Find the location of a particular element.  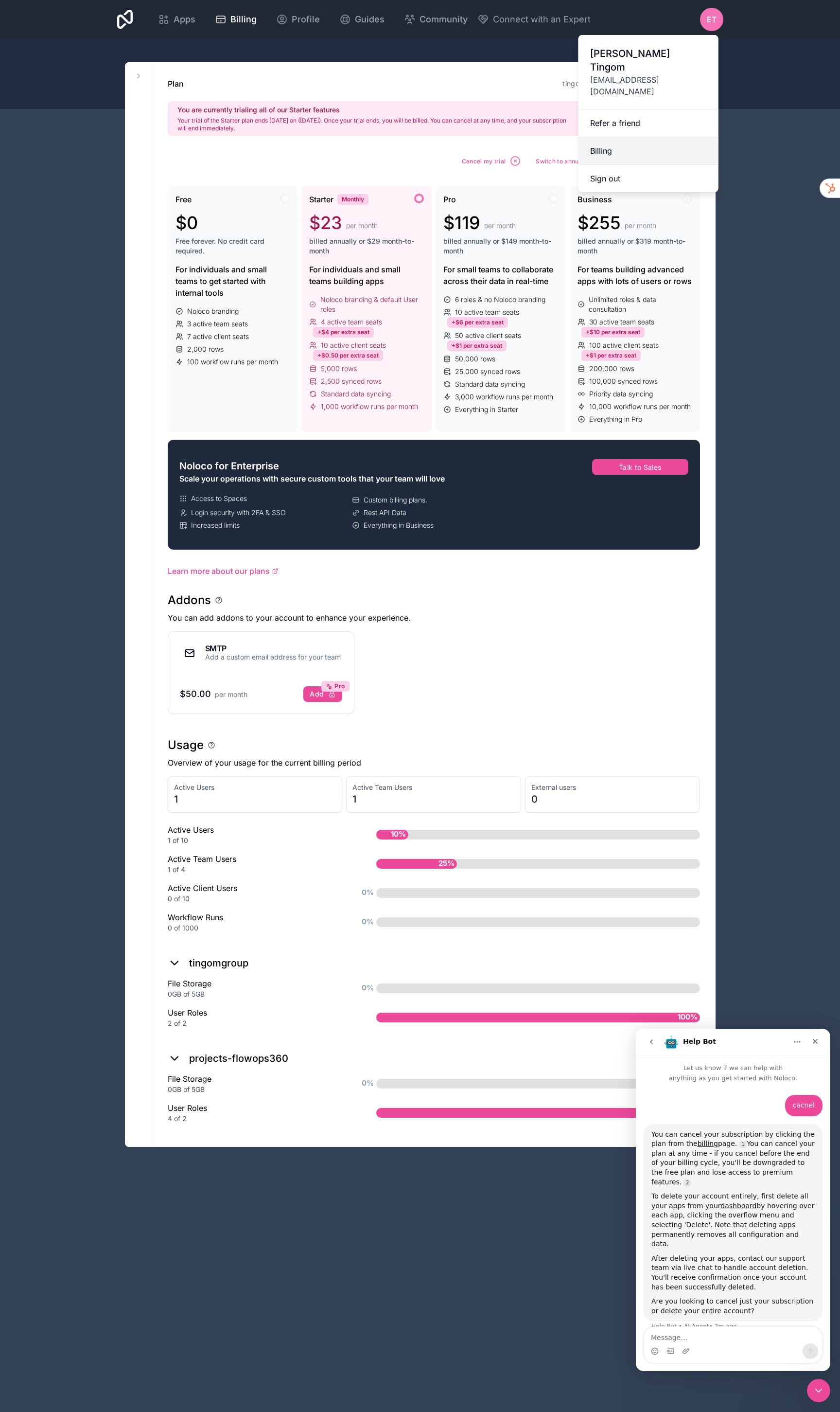

button: go back is located at coordinates (16, 13).